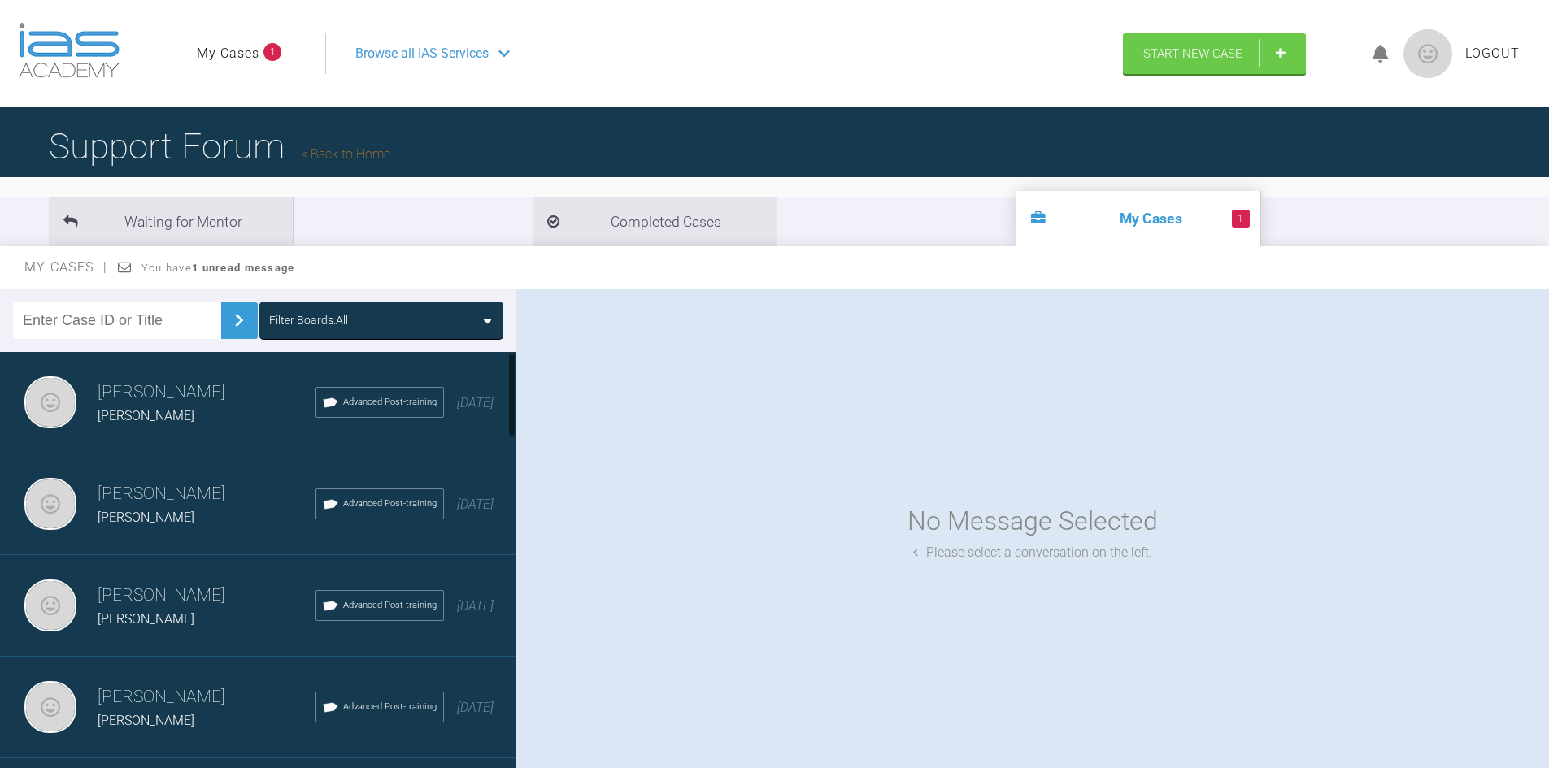 The width and height of the screenshot is (1549, 768). Describe the element at coordinates (1033, 521) in the screenshot. I see `div: No Message Selected` at that location.